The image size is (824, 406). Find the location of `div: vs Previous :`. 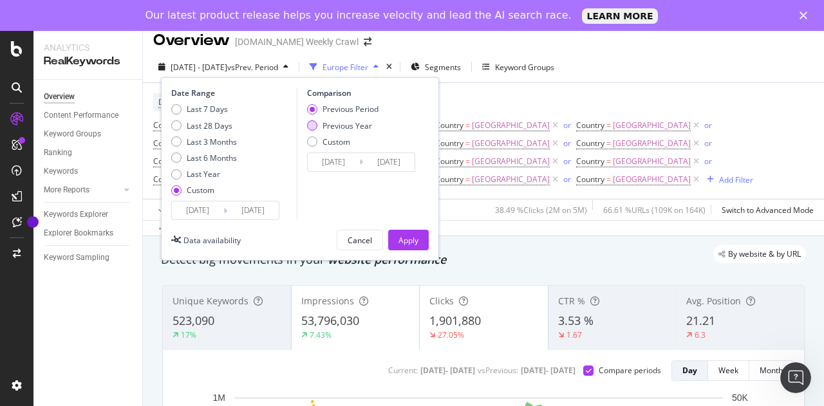

div: vs Previous : is located at coordinates (497, 370).